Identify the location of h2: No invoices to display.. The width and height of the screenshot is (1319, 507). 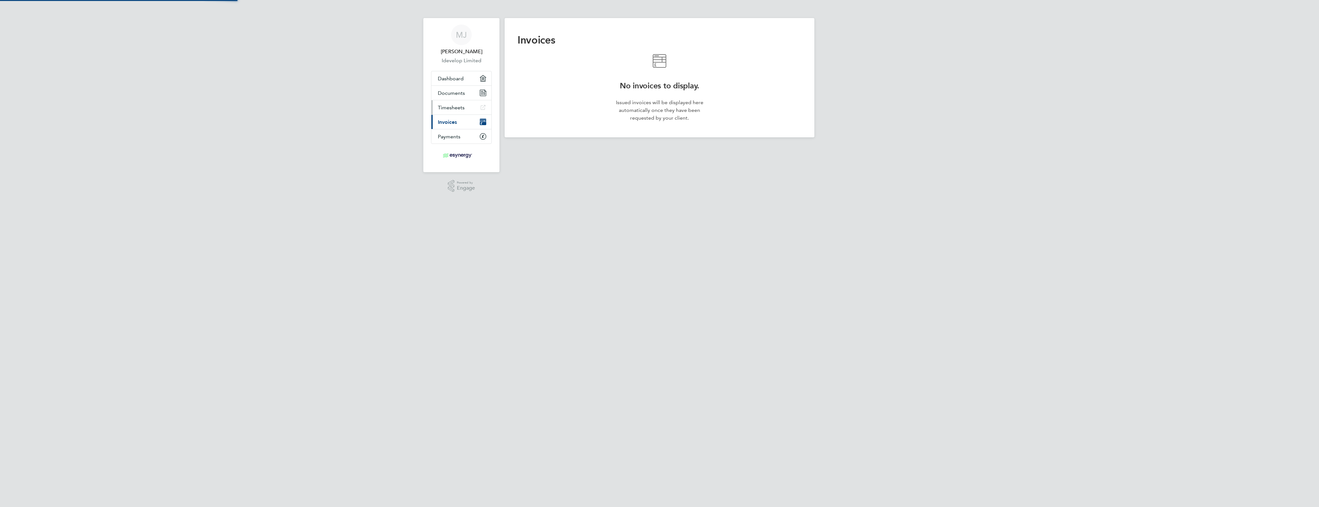
(660, 86).